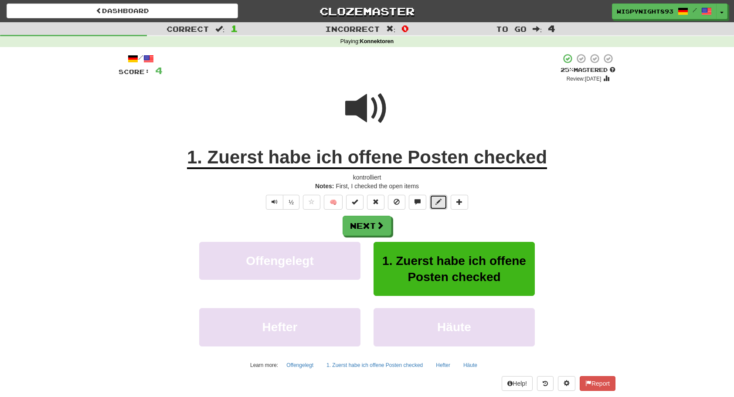 This screenshot has width=734, height=397. I want to click on span: WispyNight893, so click(645, 11).